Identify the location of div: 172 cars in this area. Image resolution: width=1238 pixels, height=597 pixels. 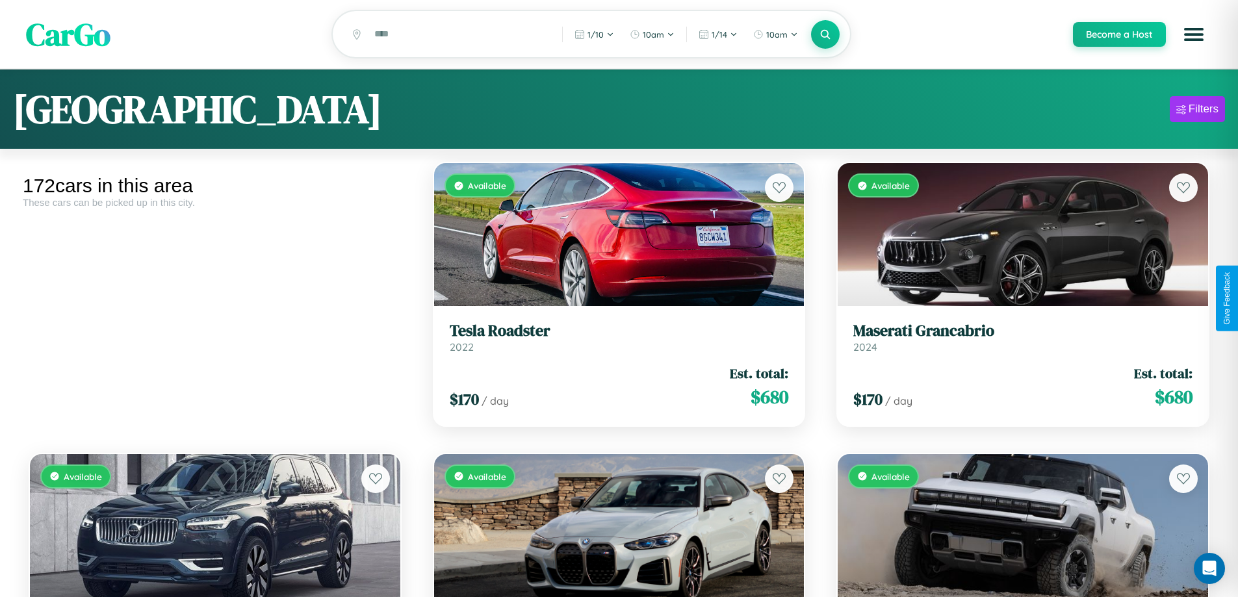
(215, 186).